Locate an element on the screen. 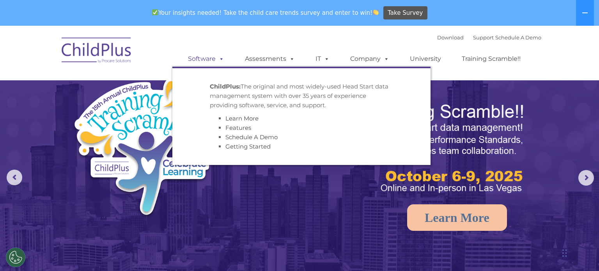 This screenshot has height=271, width=599. a: Assessments is located at coordinates (270, 59).